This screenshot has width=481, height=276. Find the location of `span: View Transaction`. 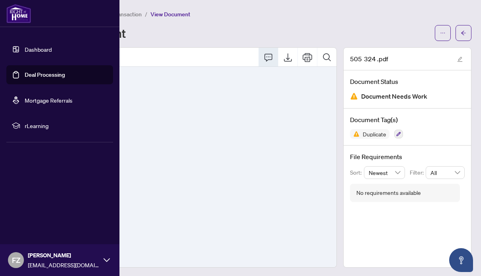

span: View Transaction is located at coordinates (120, 14).